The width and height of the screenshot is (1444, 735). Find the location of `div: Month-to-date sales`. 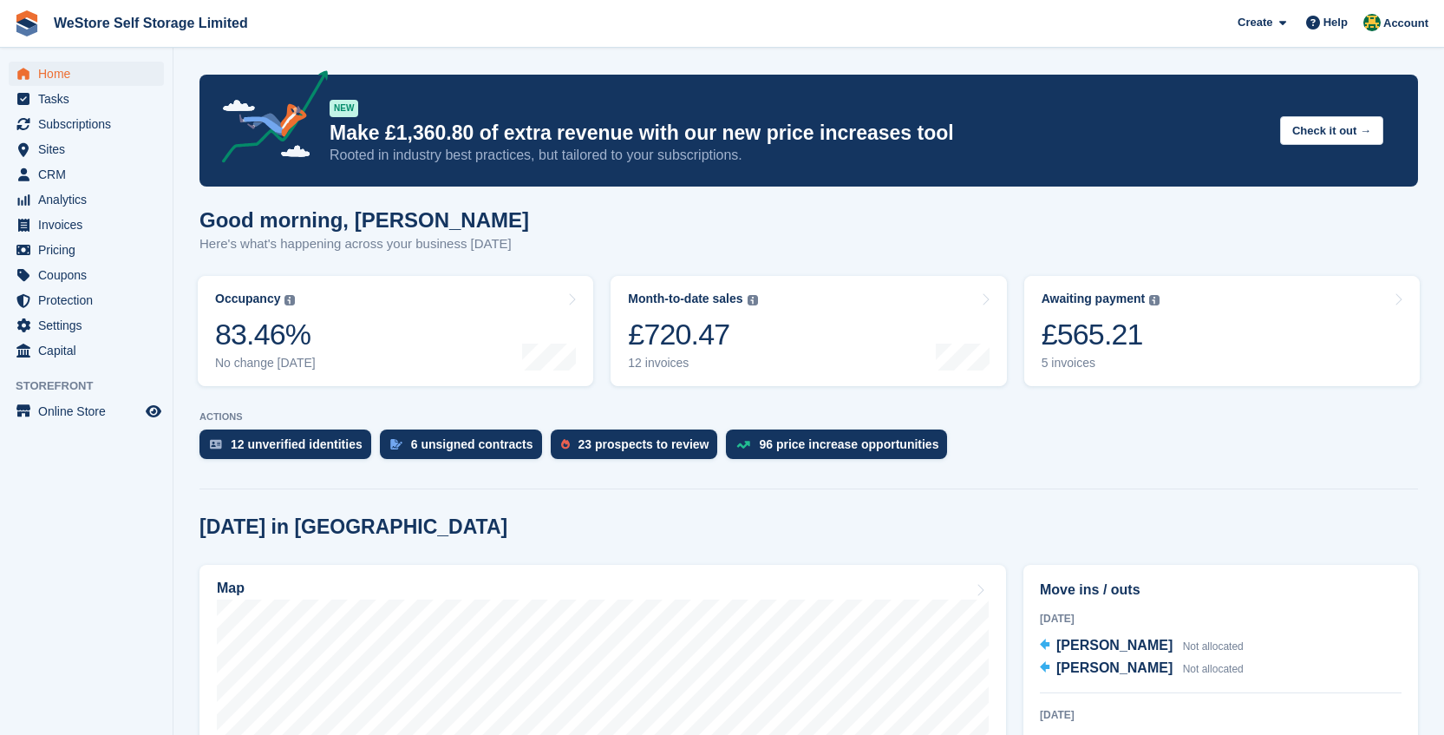

div: Month-to-date sales is located at coordinates (685, 298).